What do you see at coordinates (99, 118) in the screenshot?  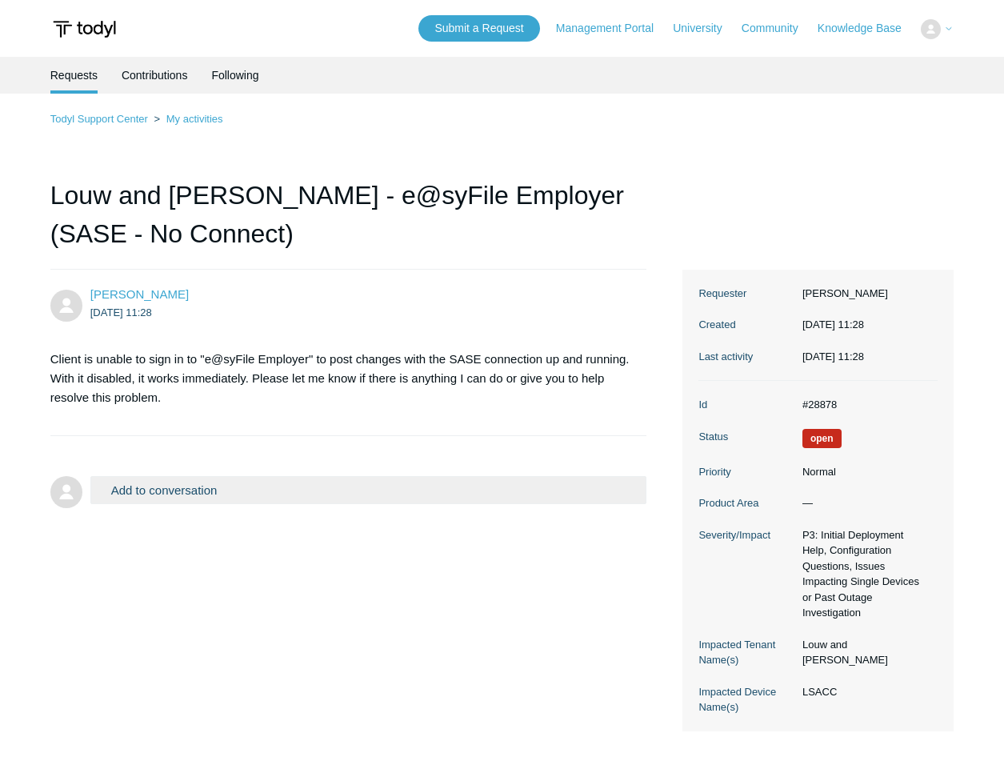 I see `a: Todyl Support Center` at bounding box center [99, 118].